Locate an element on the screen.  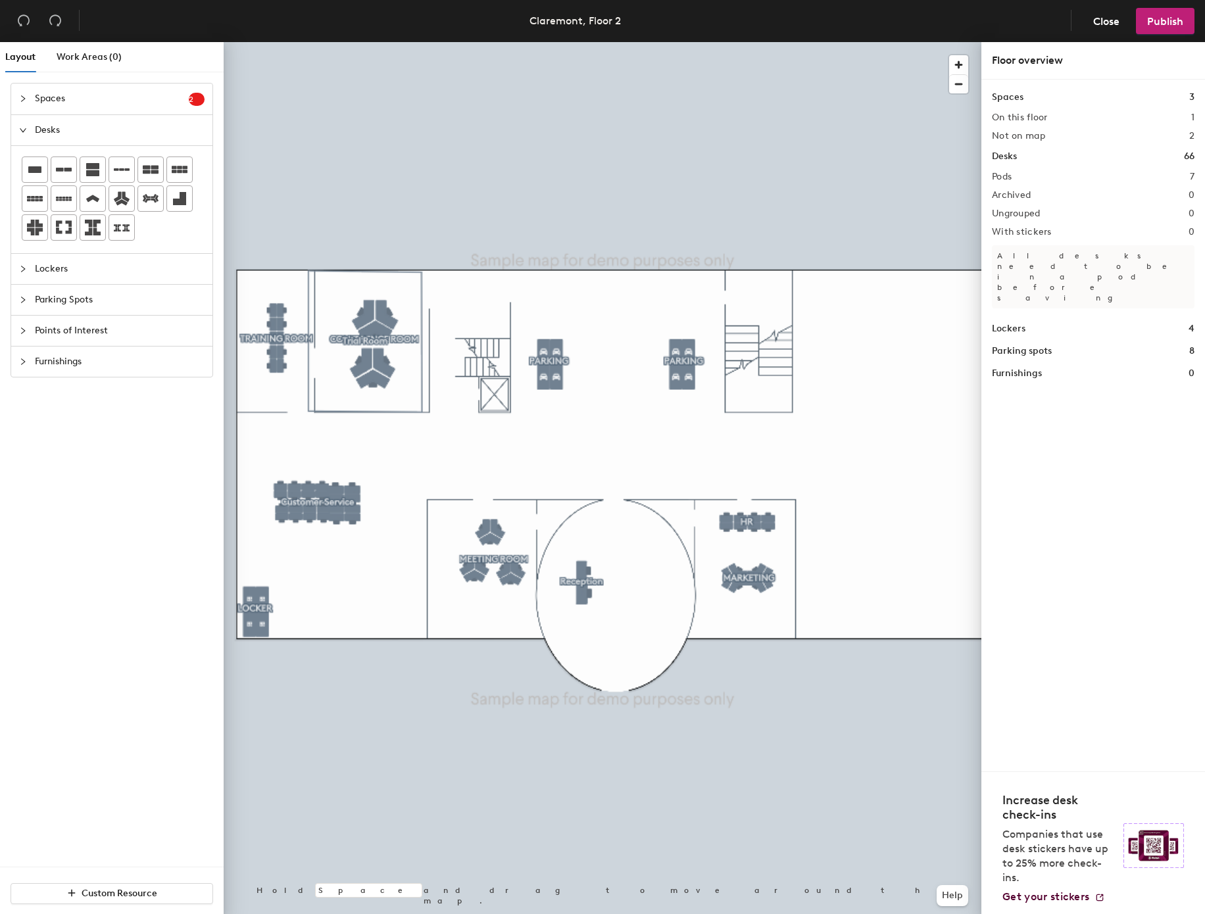
h2: Pods is located at coordinates (1002, 177).